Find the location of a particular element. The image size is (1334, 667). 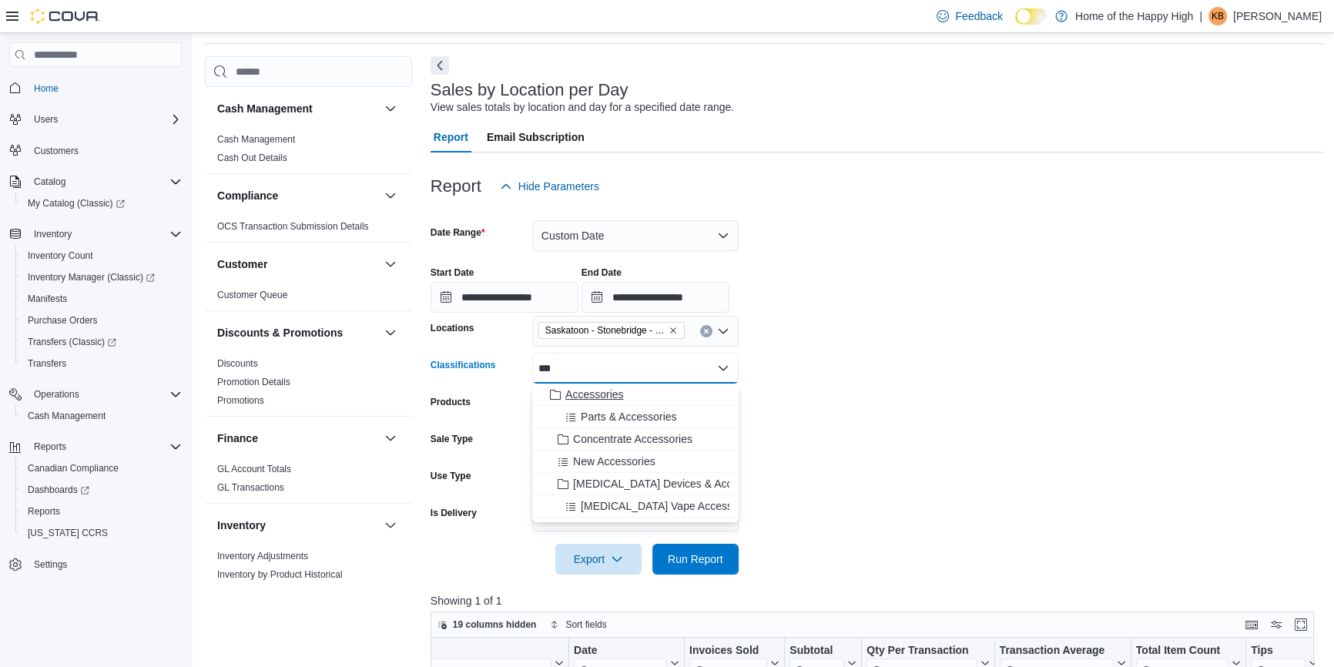

span: Inventory Count is located at coordinates (60, 256).